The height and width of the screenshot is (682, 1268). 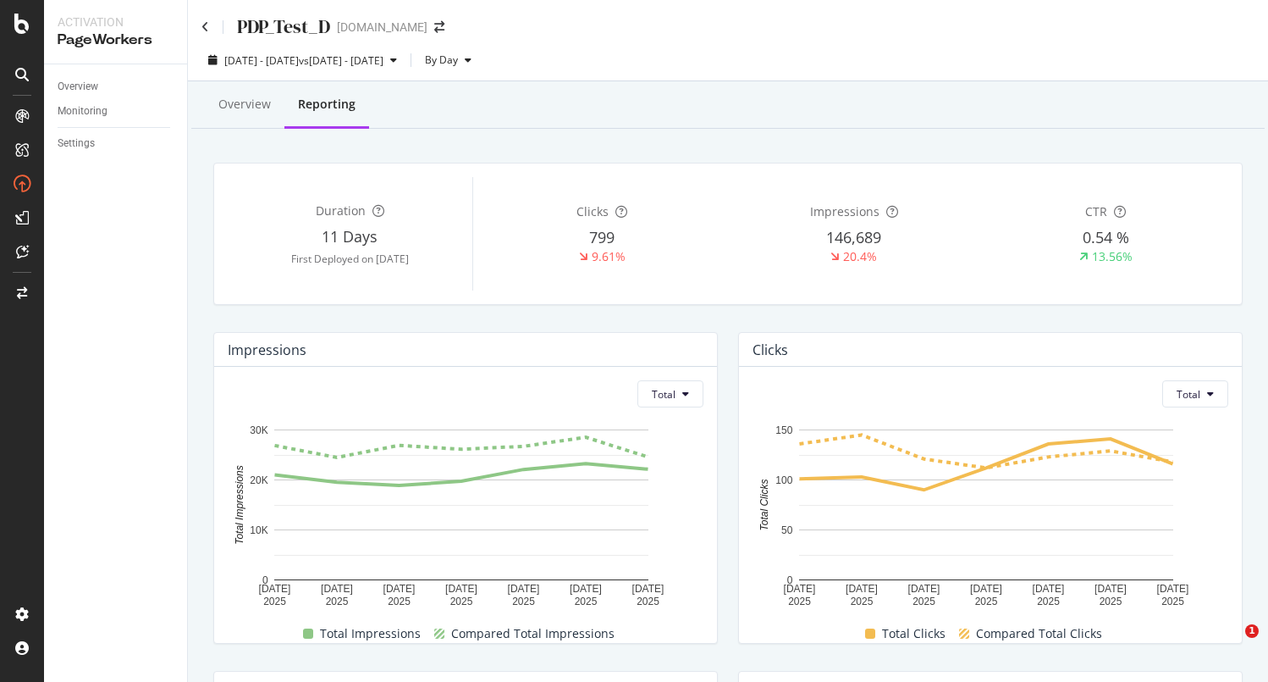 What do you see at coordinates (258, 530) in the screenshot?
I see `text: 10K` at bounding box center [258, 530].